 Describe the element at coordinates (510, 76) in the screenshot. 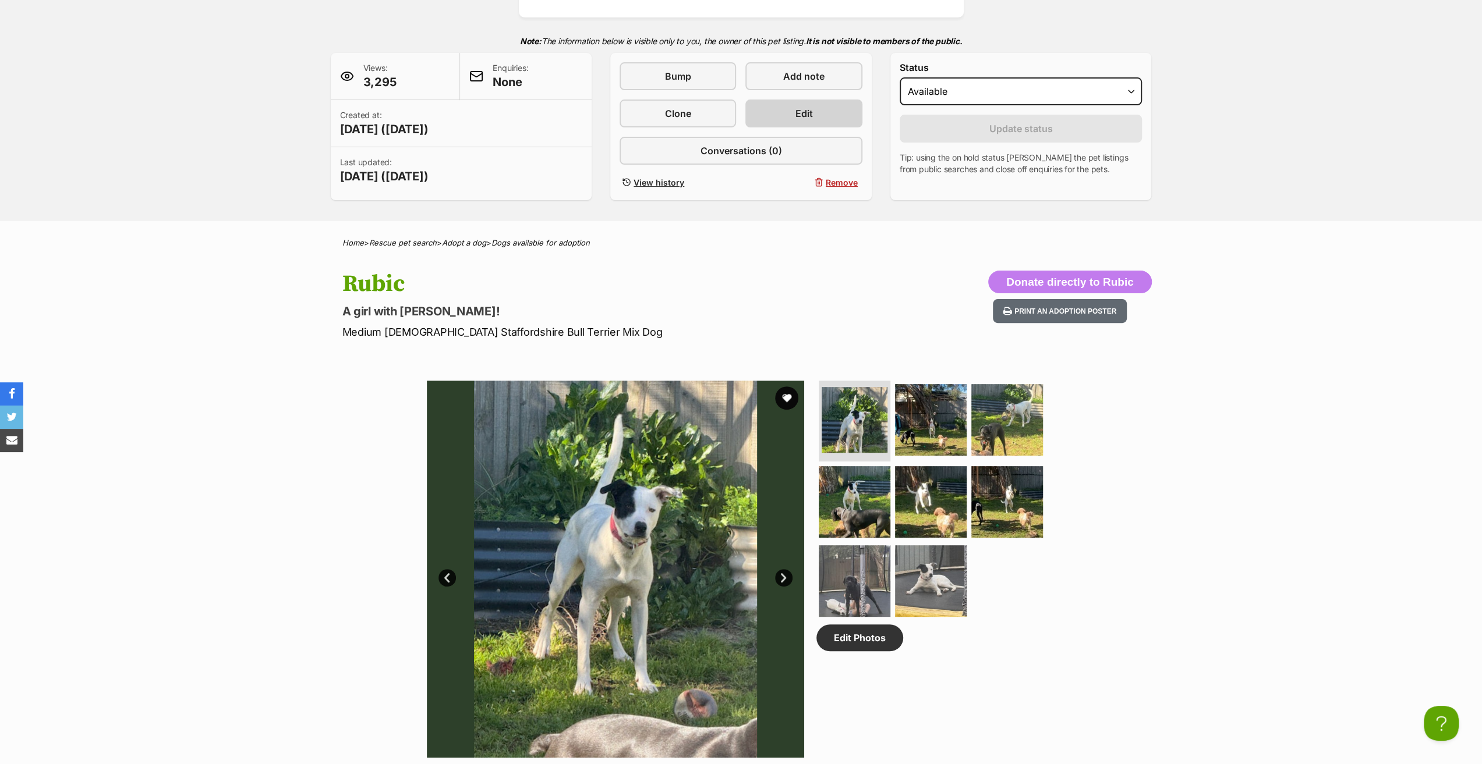

I see `p: Enquiries:` at that location.